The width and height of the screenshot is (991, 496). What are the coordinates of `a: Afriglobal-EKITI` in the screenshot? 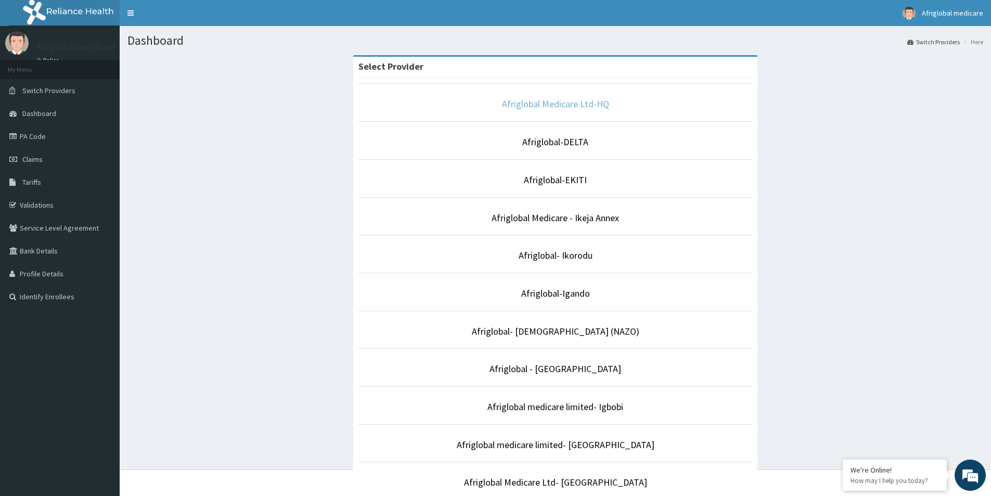 It's located at (555, 179).